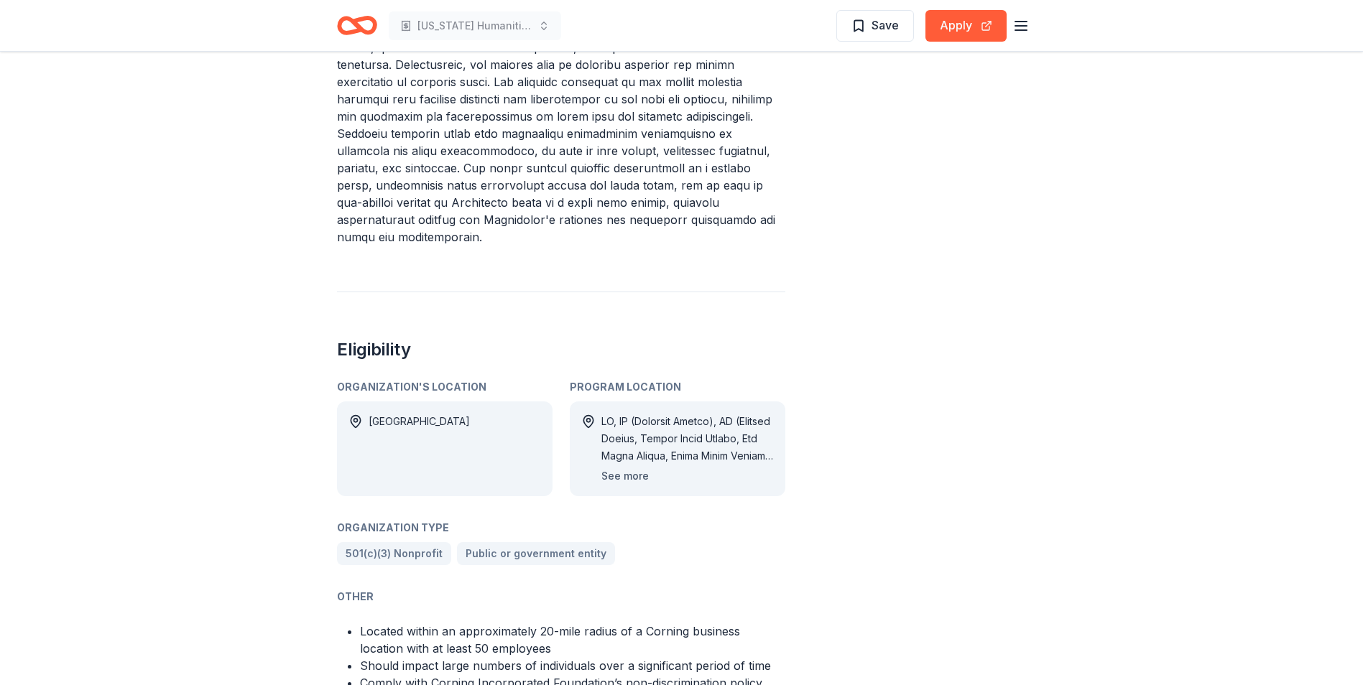 This screenshot has width=1363, height=685. Describe the element at coordinates (561, 350) in the screenshot. I see `h2: Eligibility` at that location.